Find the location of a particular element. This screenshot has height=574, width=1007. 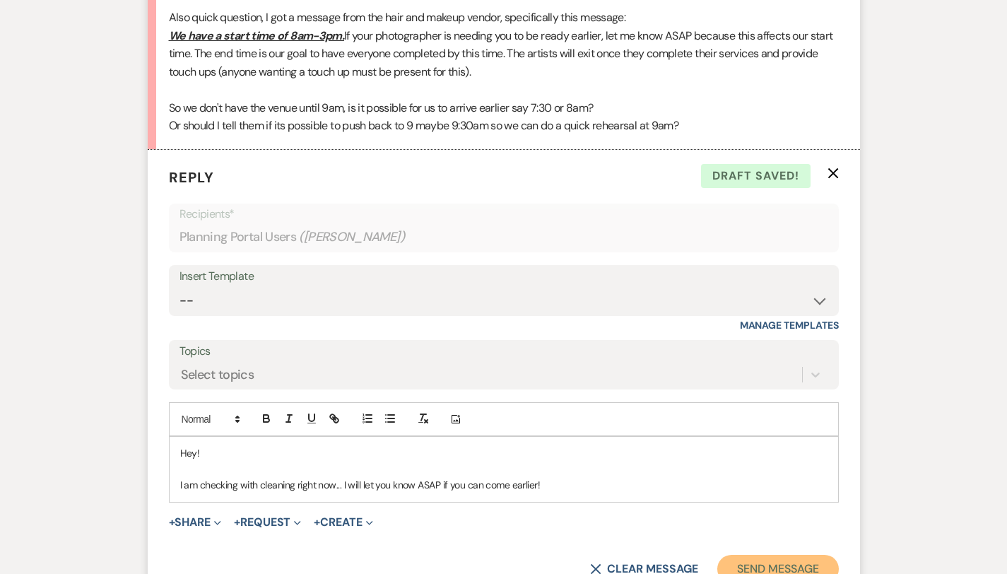

span: Or should I tell them if its possible to push back to 9 maybe 9:30am so we can do a quick rehears... is located at coordinates (424, 125).